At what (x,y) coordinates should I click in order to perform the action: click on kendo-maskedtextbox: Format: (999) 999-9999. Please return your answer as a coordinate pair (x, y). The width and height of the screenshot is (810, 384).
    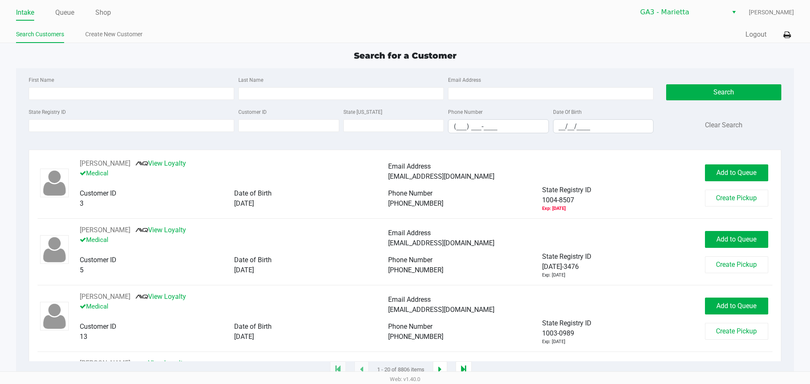
    Looking at the image, I should click on (498, 126).